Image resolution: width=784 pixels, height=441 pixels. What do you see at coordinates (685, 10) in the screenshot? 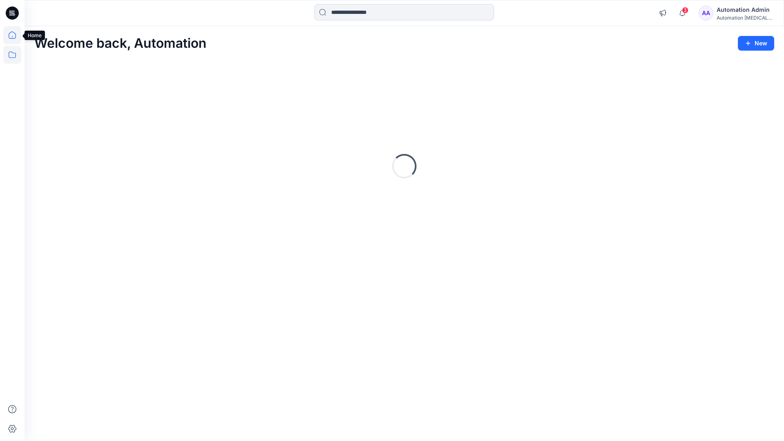
I see `span: 3` at bounding box center [685, 10].